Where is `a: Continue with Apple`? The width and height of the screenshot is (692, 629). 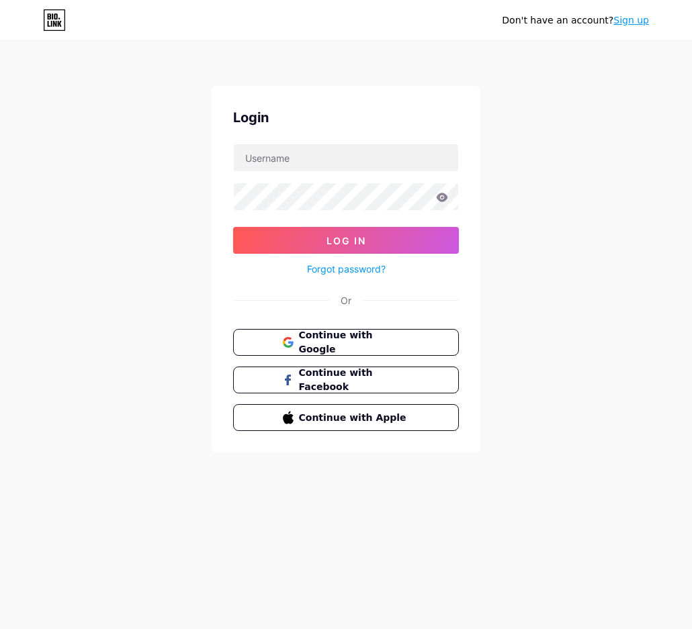
a: Continue with Apple is located at coordinates (346, 418).